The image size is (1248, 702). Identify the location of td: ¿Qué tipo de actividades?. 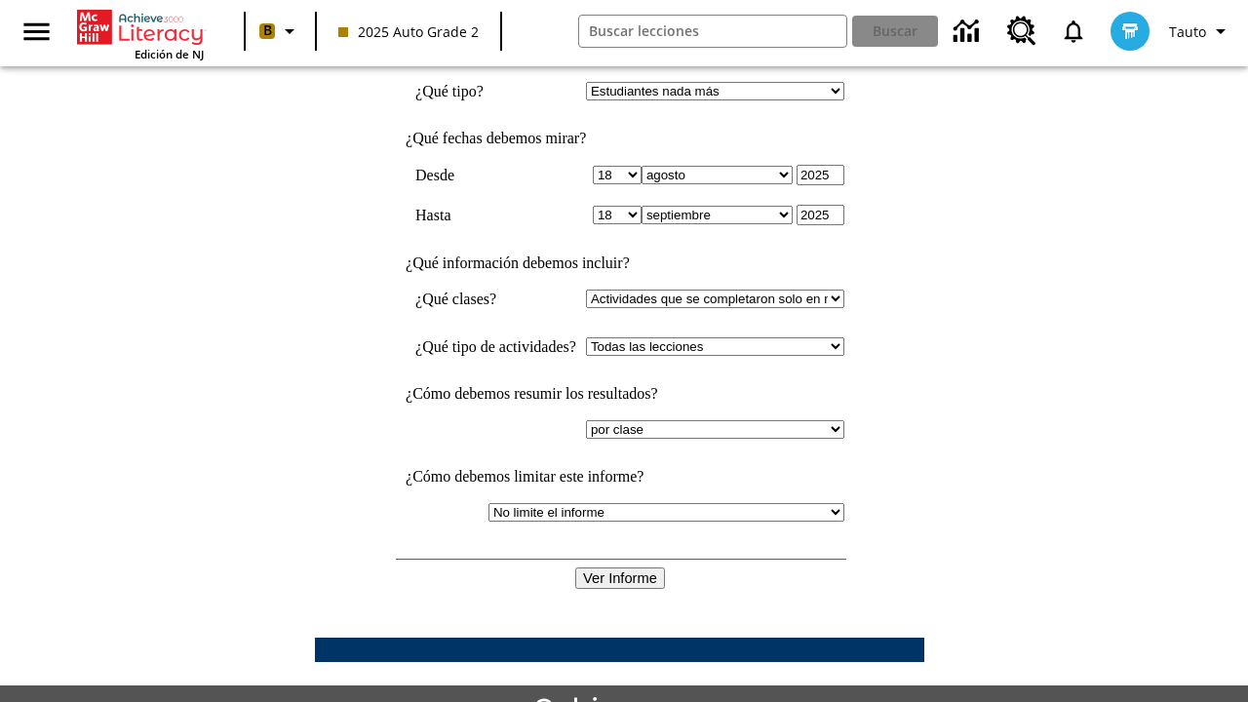
(495, 346).